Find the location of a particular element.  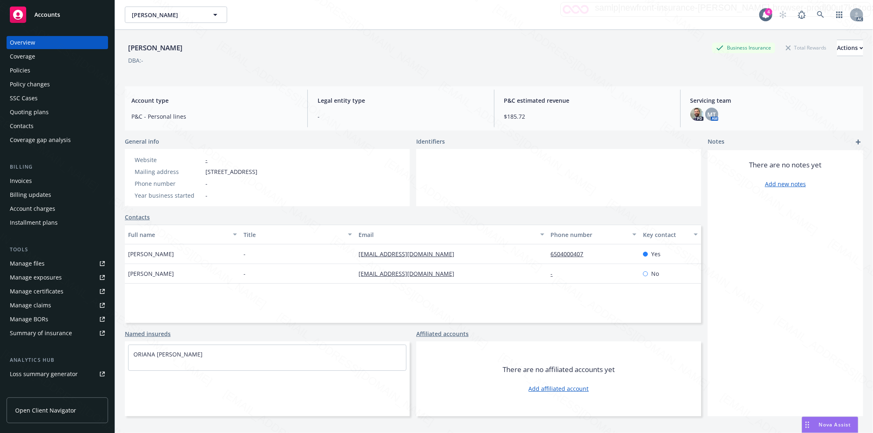

div: Mailing address is located at coordinates (168, 171).